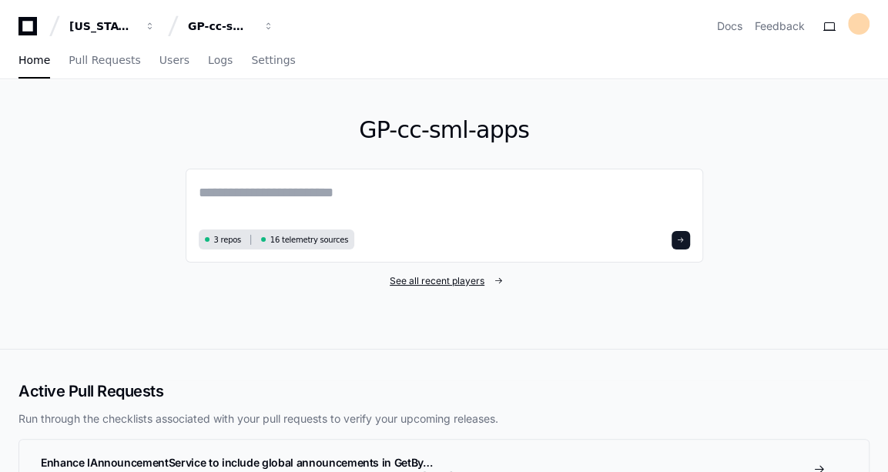  I want to click on span: Settings, so click(273, 60).